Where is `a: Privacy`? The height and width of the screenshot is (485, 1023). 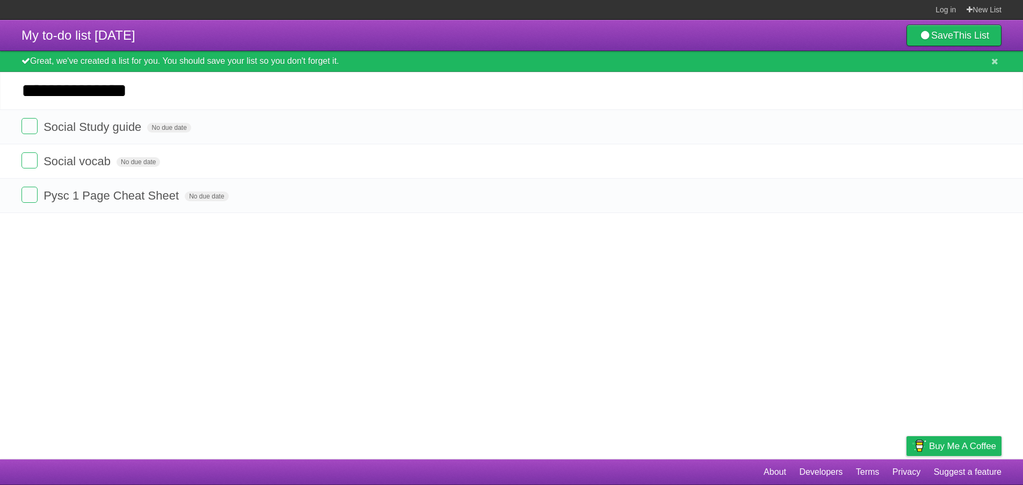
a: Privacy is located at coordinates (906, 472).